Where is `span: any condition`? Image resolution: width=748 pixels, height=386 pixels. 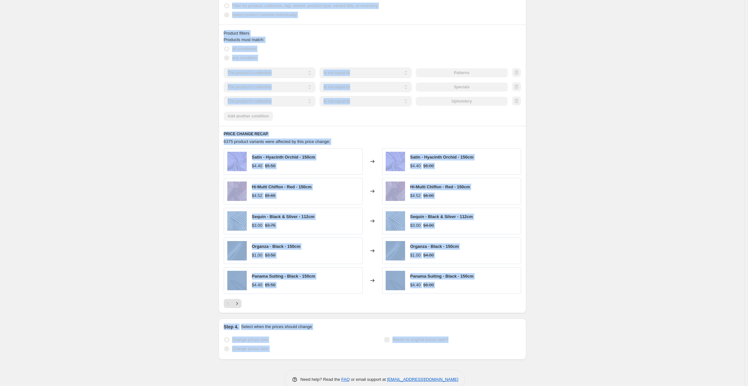
span: any condition is located at coordinates (244, 58).